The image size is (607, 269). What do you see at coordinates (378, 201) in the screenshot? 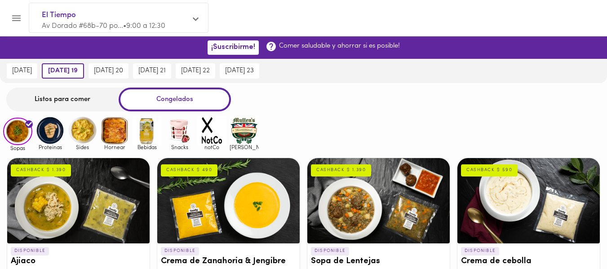
I see `div: Sopa de Lentejas` at bounding box center [378, 201].